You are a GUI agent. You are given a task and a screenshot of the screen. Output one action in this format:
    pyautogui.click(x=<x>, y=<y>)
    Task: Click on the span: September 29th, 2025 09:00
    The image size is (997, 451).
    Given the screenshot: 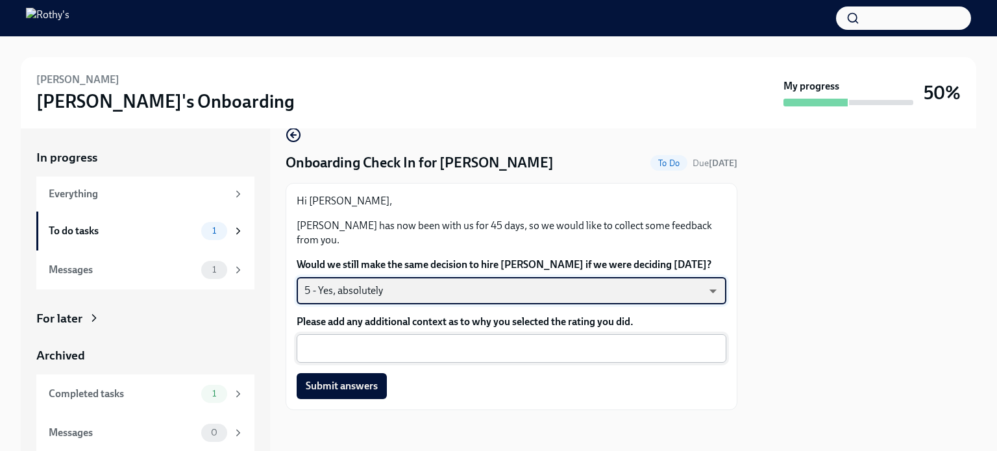 What is the action you would take?
    pyautogui.click(x=715, y=163)
    